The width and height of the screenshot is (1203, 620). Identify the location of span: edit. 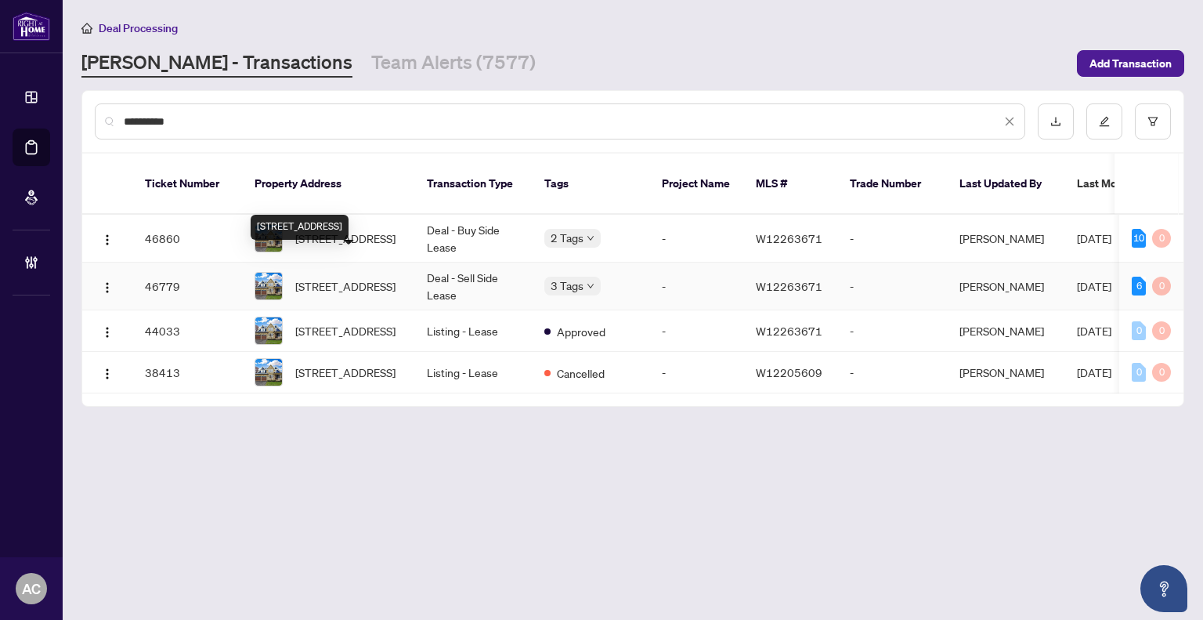
(1105, 121).